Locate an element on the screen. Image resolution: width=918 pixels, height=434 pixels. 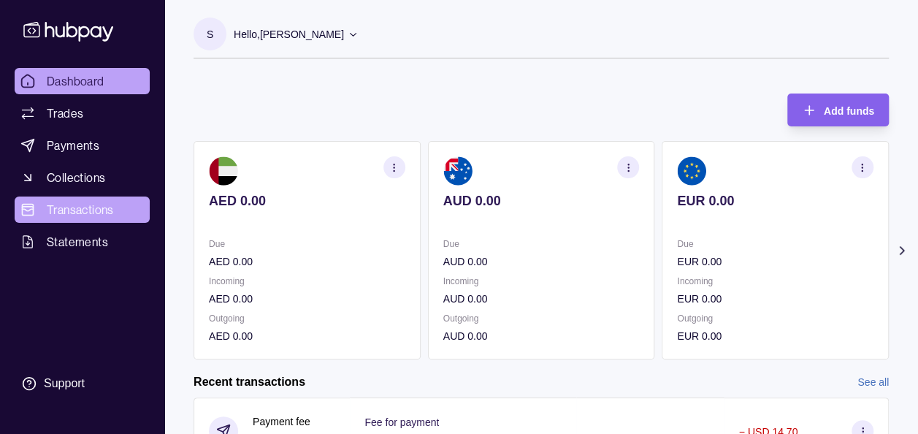
img: eu is located at coordinates (692, 171).